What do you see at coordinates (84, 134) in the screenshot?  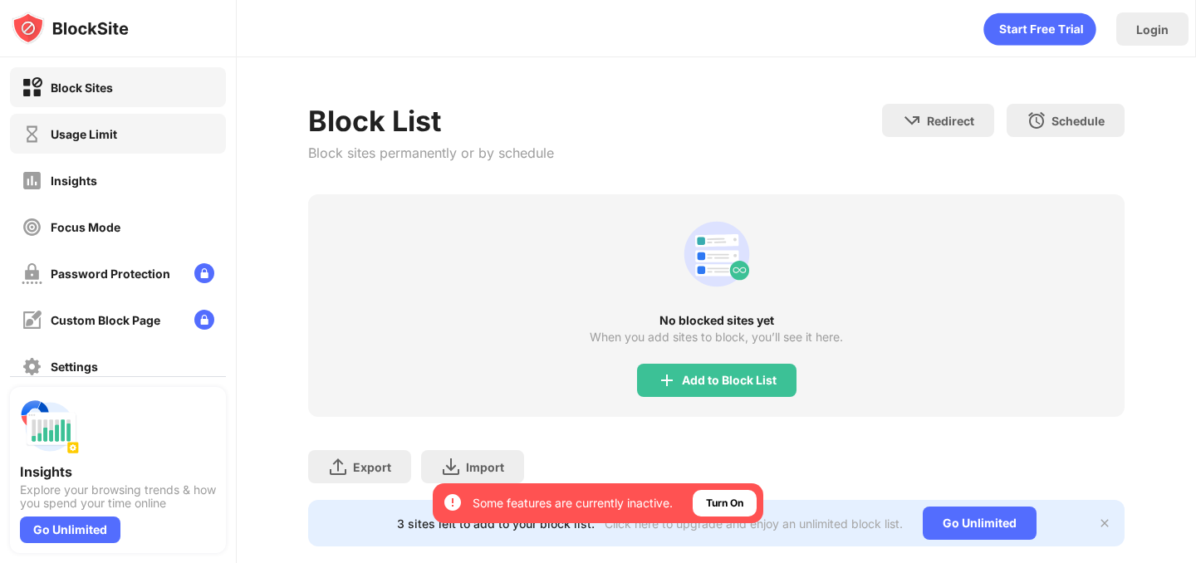 I see `div: Usage Limit` at bounding box center [84, 134].